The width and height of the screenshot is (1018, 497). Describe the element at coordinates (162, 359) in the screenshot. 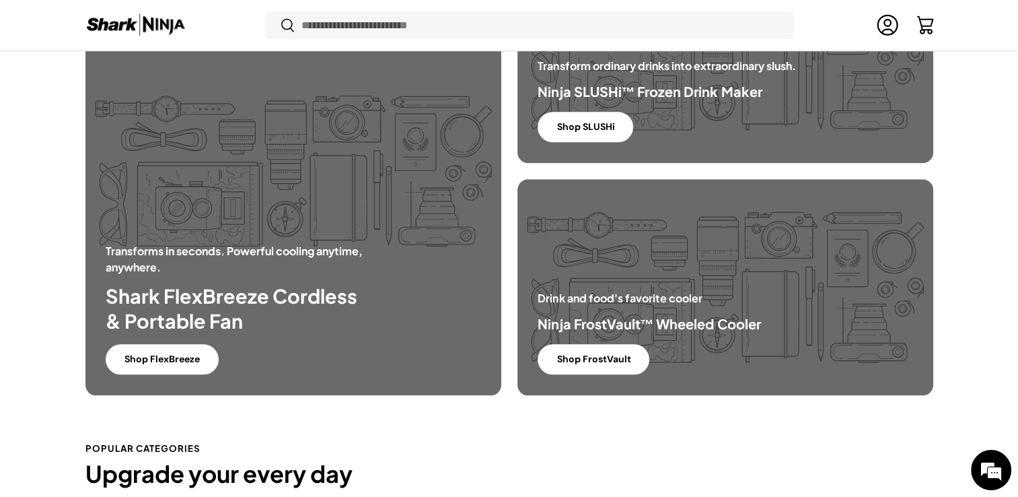

I see `a: Shop FlexBreeze` at that location.